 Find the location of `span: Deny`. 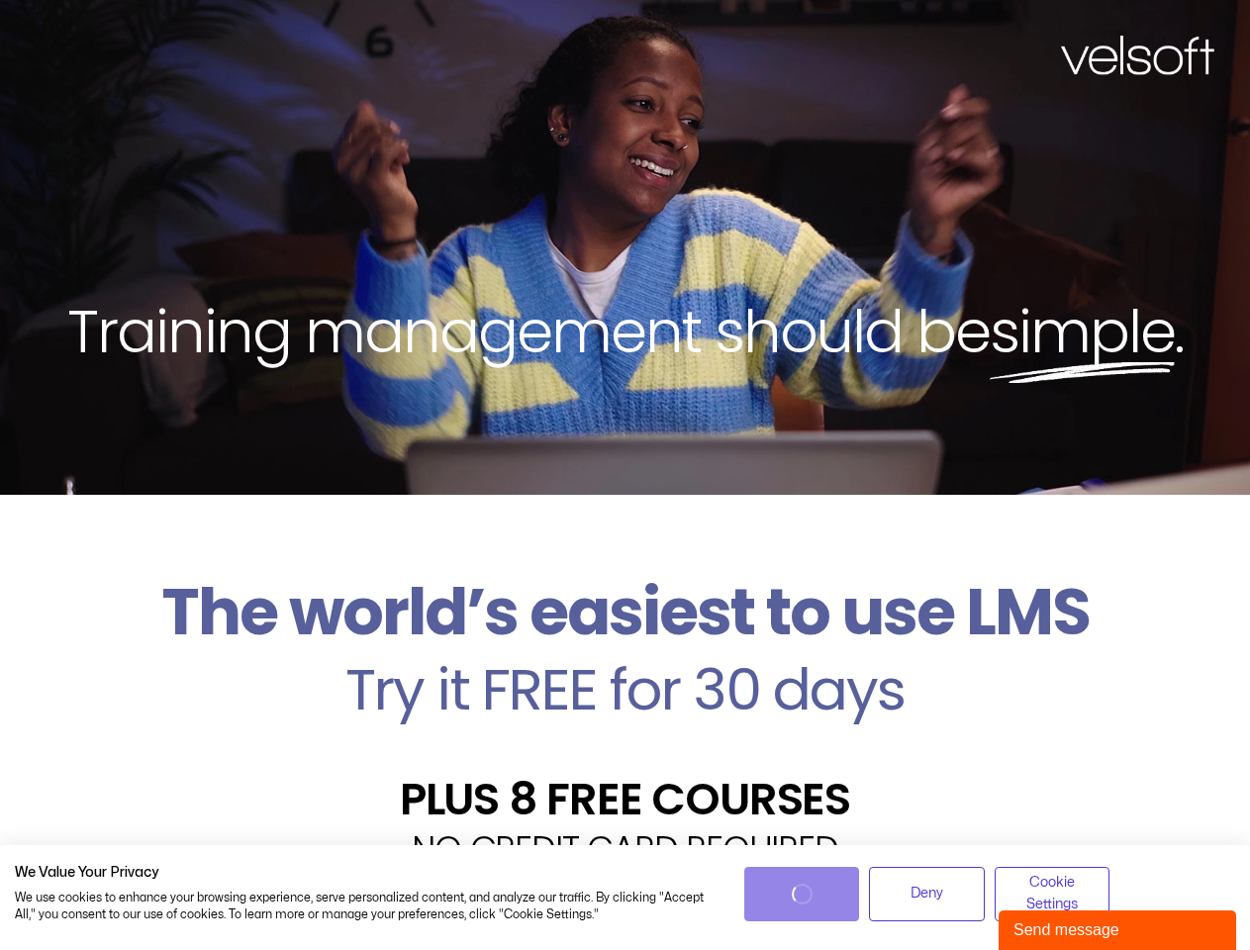

span: Deny is located at coordinates (926, 894).